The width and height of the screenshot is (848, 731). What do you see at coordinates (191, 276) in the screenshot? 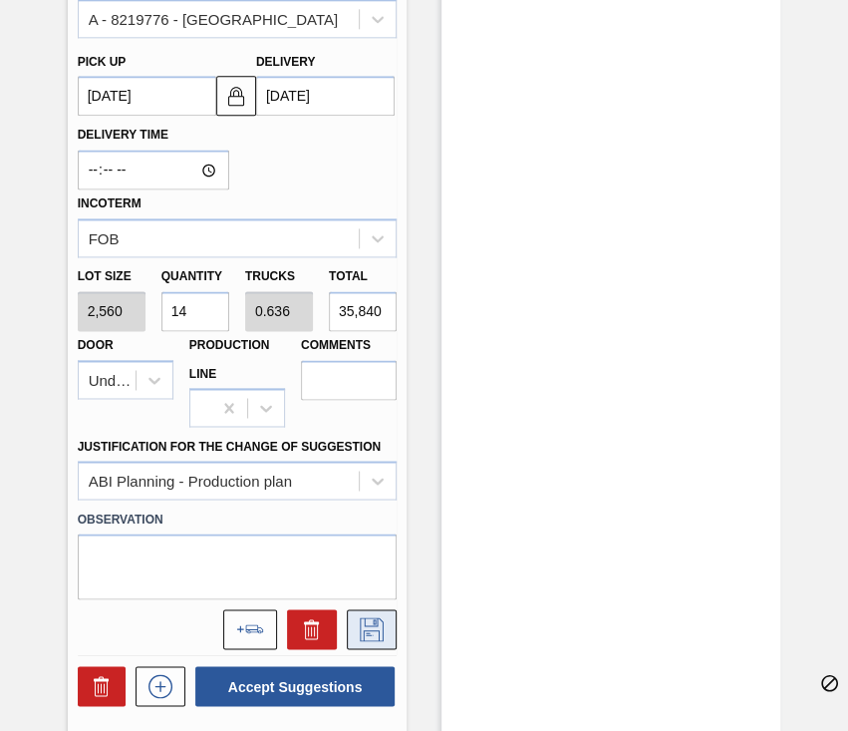
I see `label: Quantity` at bounding box center [191, 276].